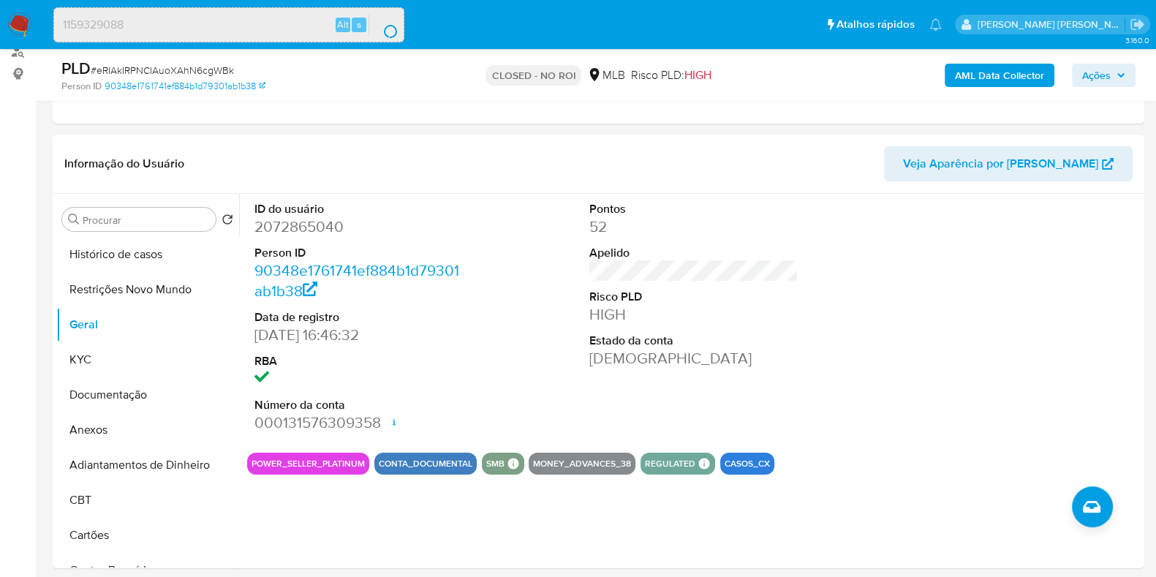 Image resolution: width=1156 pixels, height=577 pixels. Describe the element at coordinates (229, 25) in the screenshot. I see `input: Pesquise usuários ou casos...` at that location.